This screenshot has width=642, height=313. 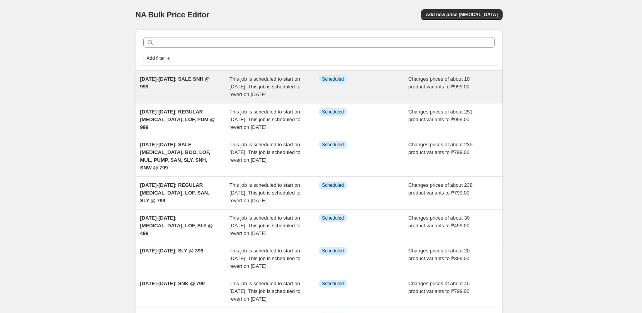 I want to click on span: Changes prices of about 251 product variants to ₱999.00, so click(x=440, y=116).